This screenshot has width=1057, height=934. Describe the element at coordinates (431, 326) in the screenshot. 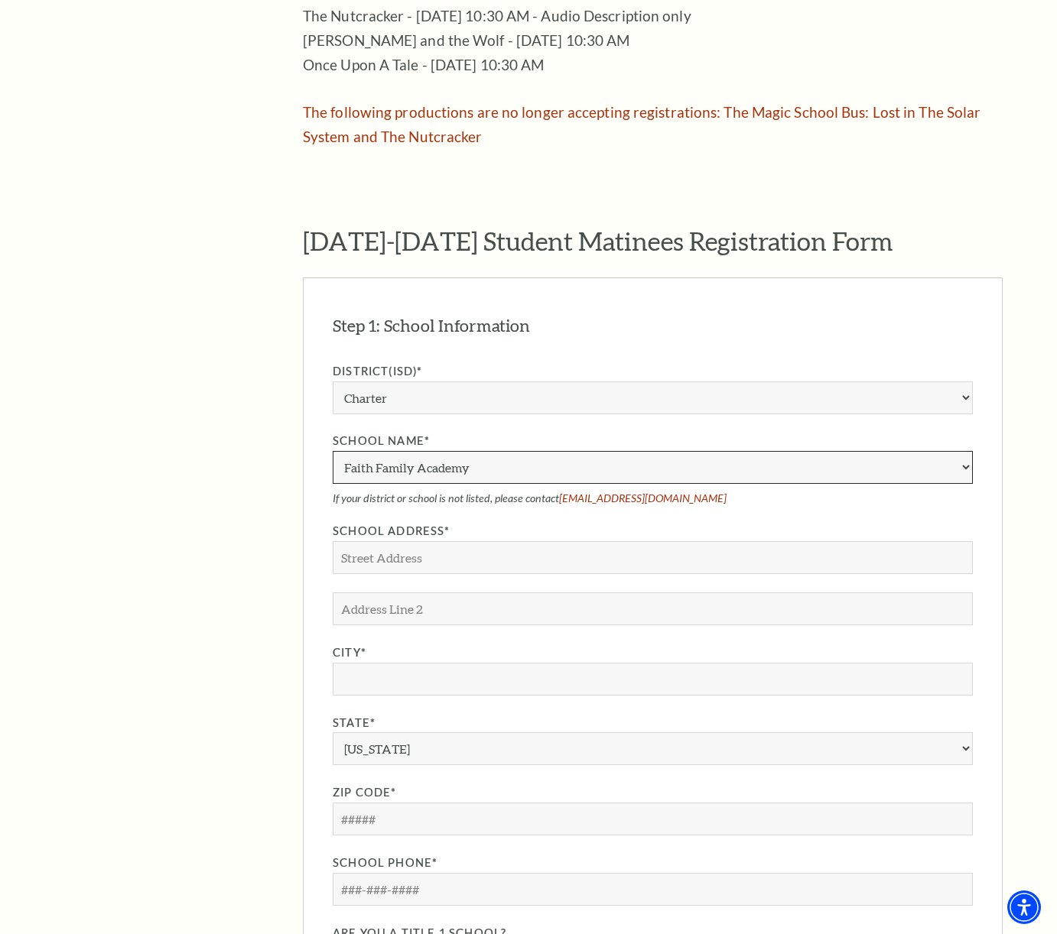

I see `h3: Step 1: School Information` at that location.